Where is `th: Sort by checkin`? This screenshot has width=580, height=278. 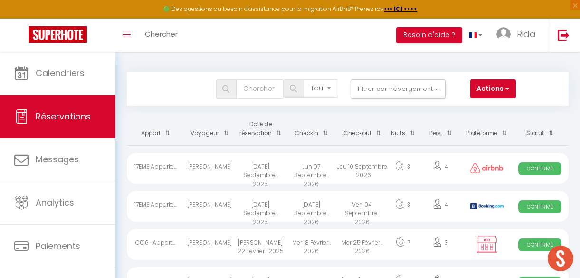 th: Sort by checkin is located at coordinates (311, 129).